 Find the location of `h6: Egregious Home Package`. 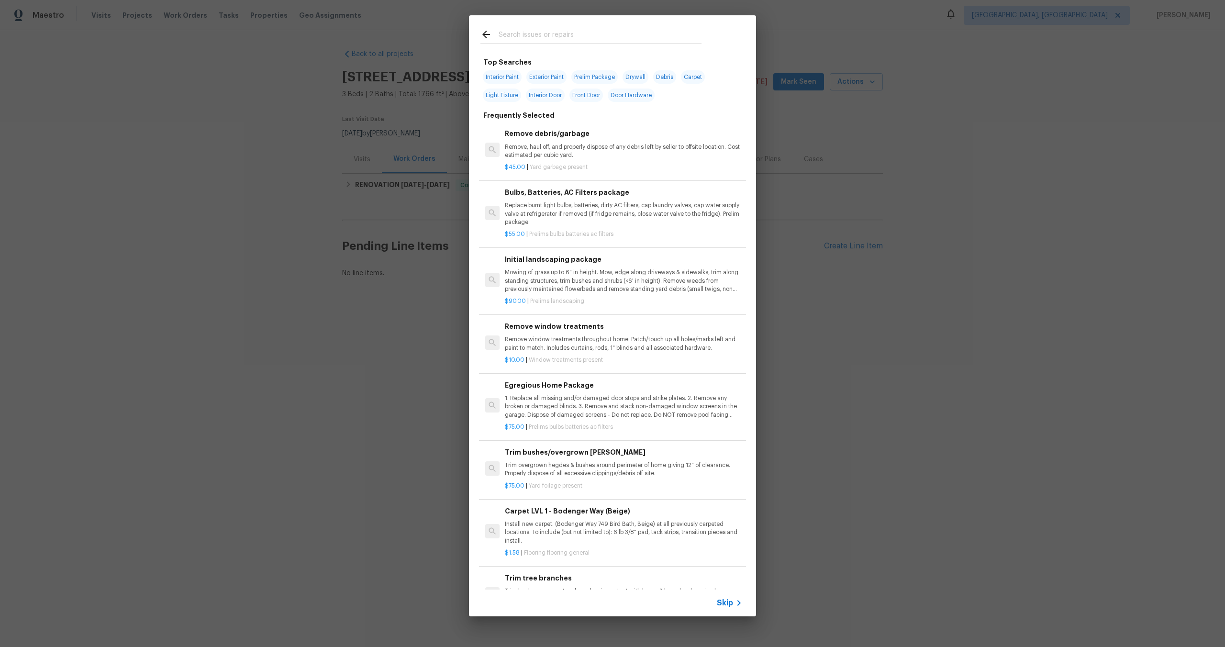

h6: Egregious Home Package is located at coordinates (624, 385).